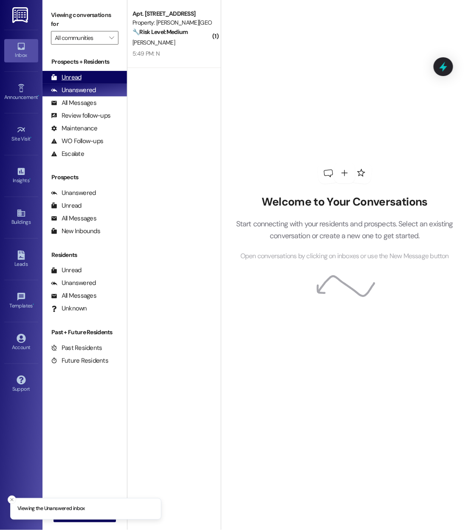  Describe the element at coordinates (77, 141) in the screenshot. I see `div: WO Follow-ups` at that location.